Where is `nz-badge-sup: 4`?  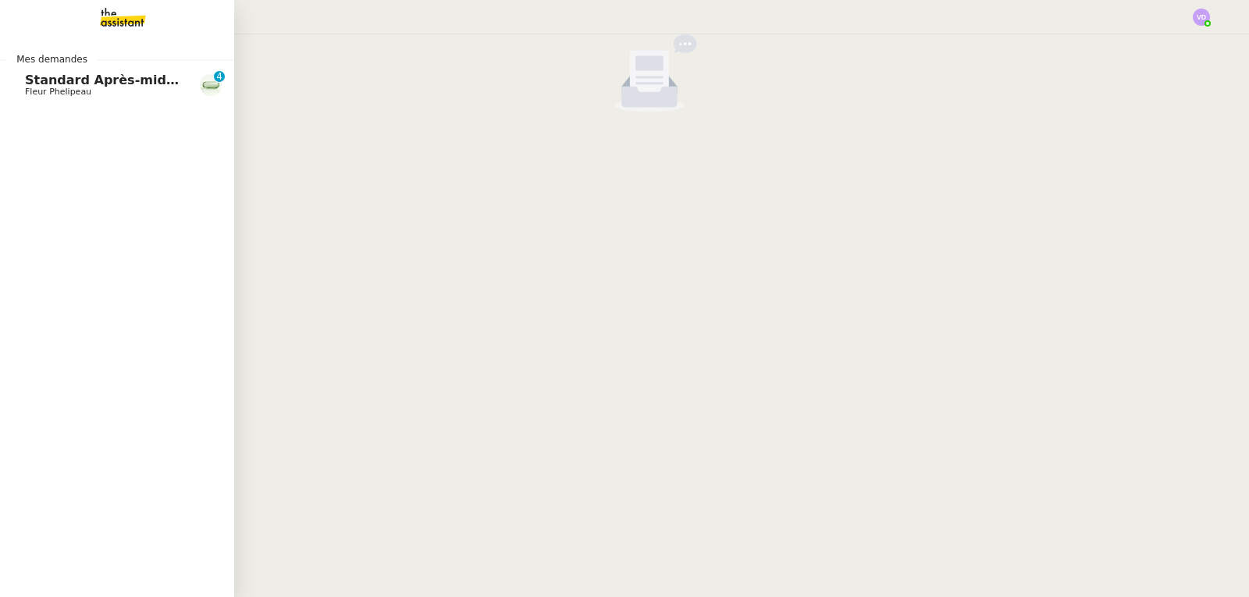 nz-badge-sup: 4 is located at coordinates (219, 77).